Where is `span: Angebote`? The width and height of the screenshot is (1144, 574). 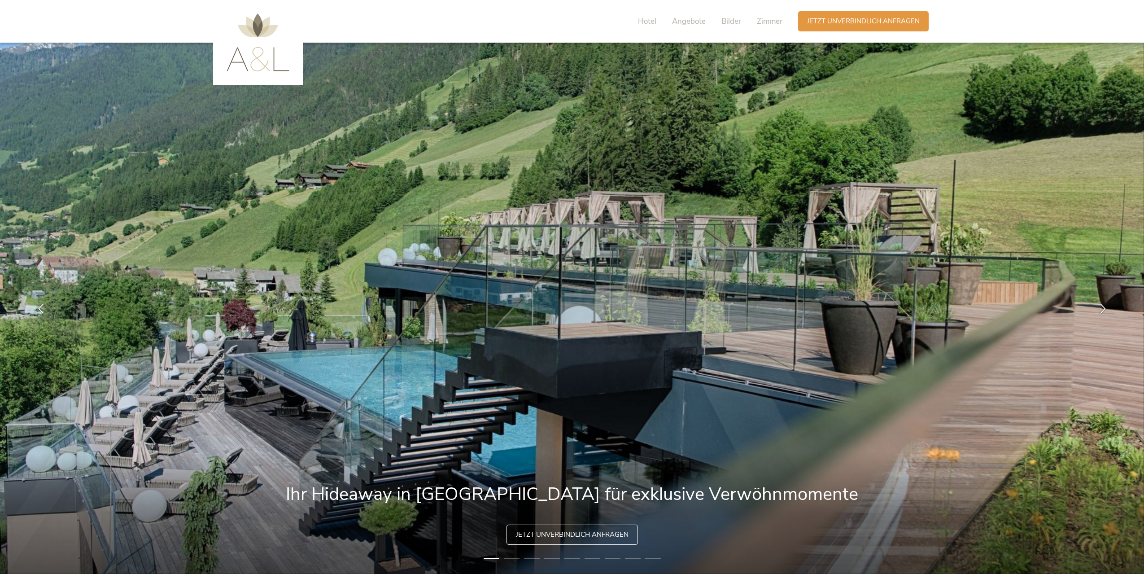 span: Angebote is located at coordinates (689, 21).